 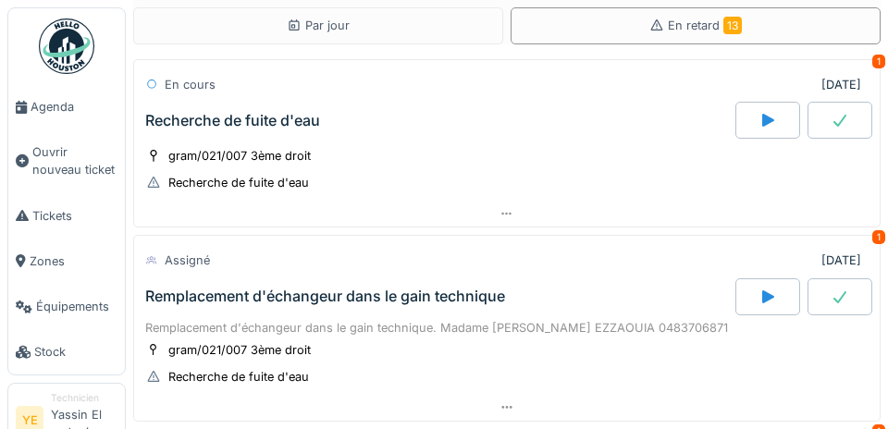 What do you see at coordinates (75, 215) in the screenshot?
I see `span: Tickets` at bounding box center [75, 215].